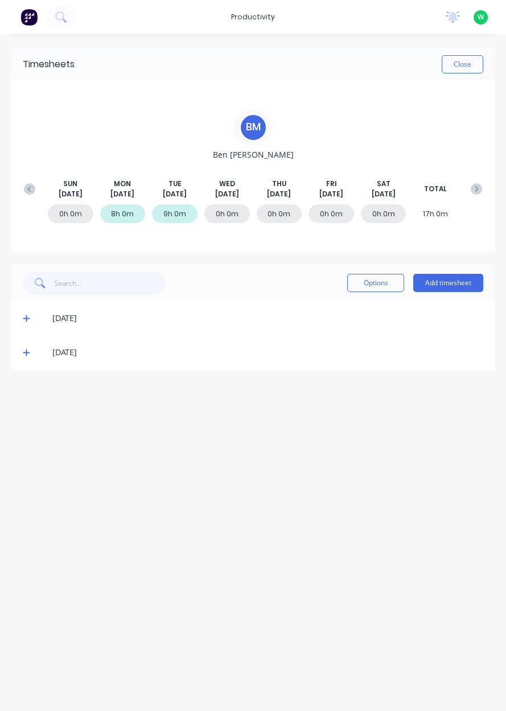 The image size is (506, 711). I want to click on button: Add timesheet, so click(448, 283).